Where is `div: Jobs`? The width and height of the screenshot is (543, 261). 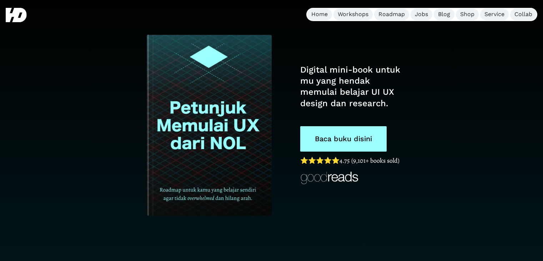 div: Jobs is located at coordinates (421, 14).